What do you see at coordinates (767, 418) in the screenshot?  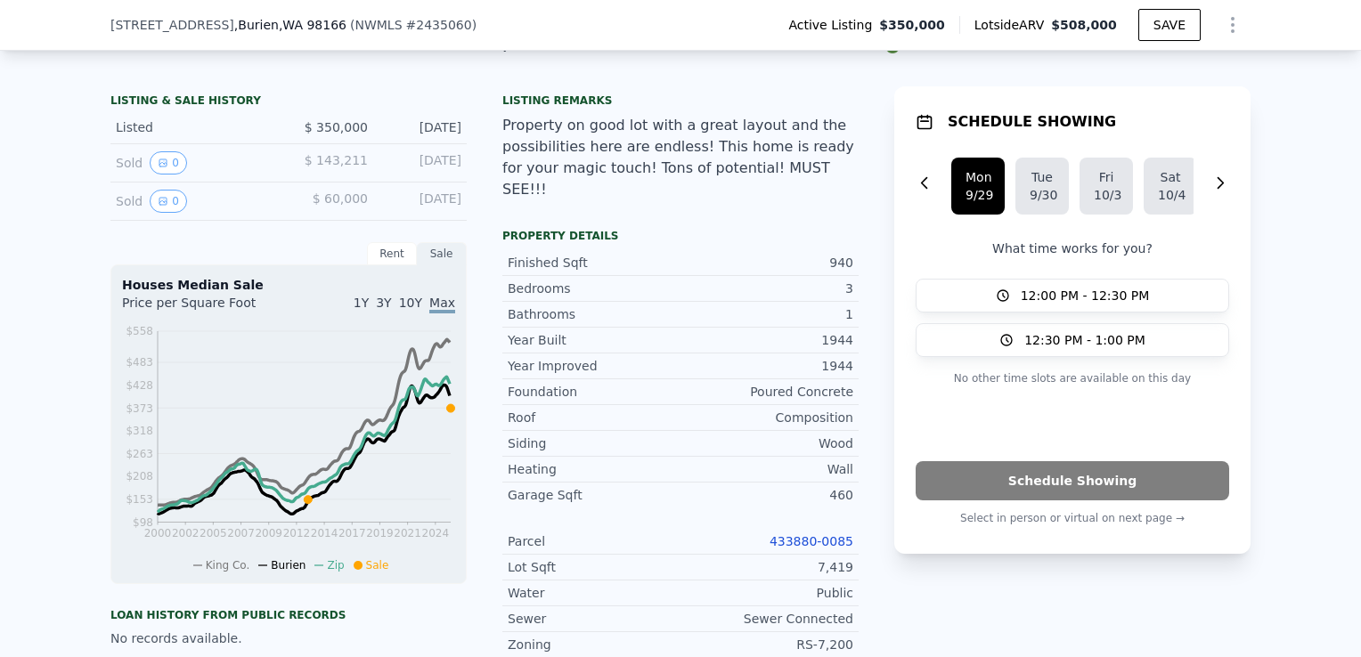 I see `div: Composition` at bounding box center [767, 418].